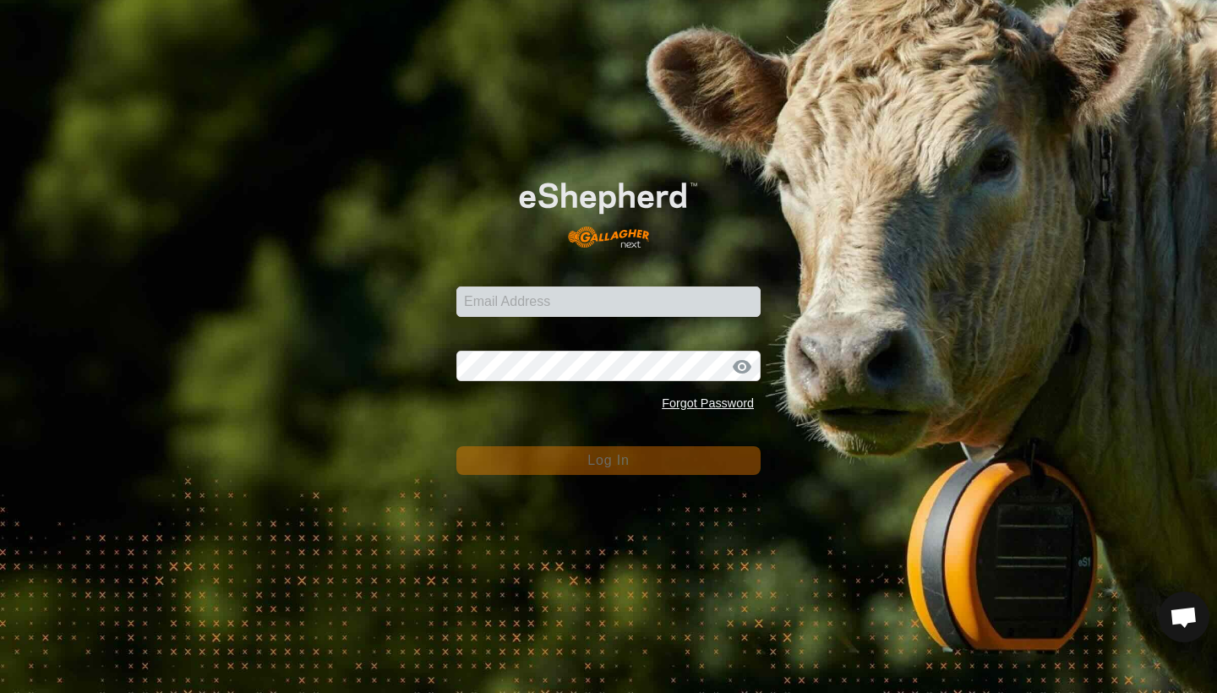  Describe the element at coordinates (608, 460) in the screenshot. I see `span: Log In` at that location.